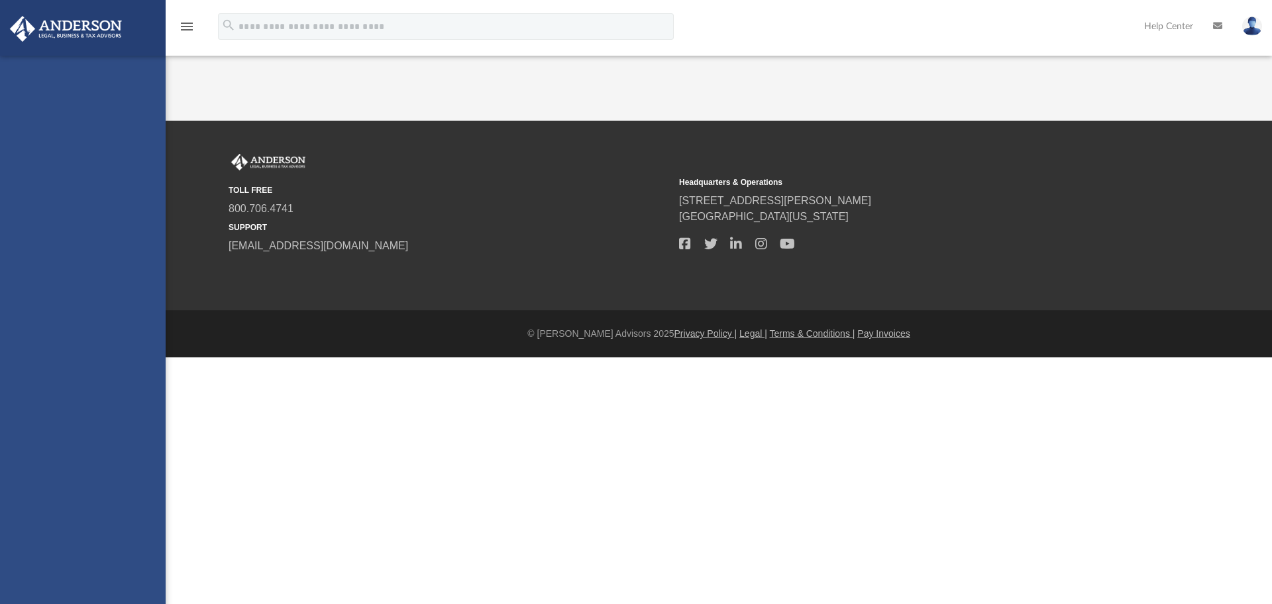  What do you see at coordinates (187, 27) in the screenshot?
I see `i: menu` at bounding box center [187, 27].